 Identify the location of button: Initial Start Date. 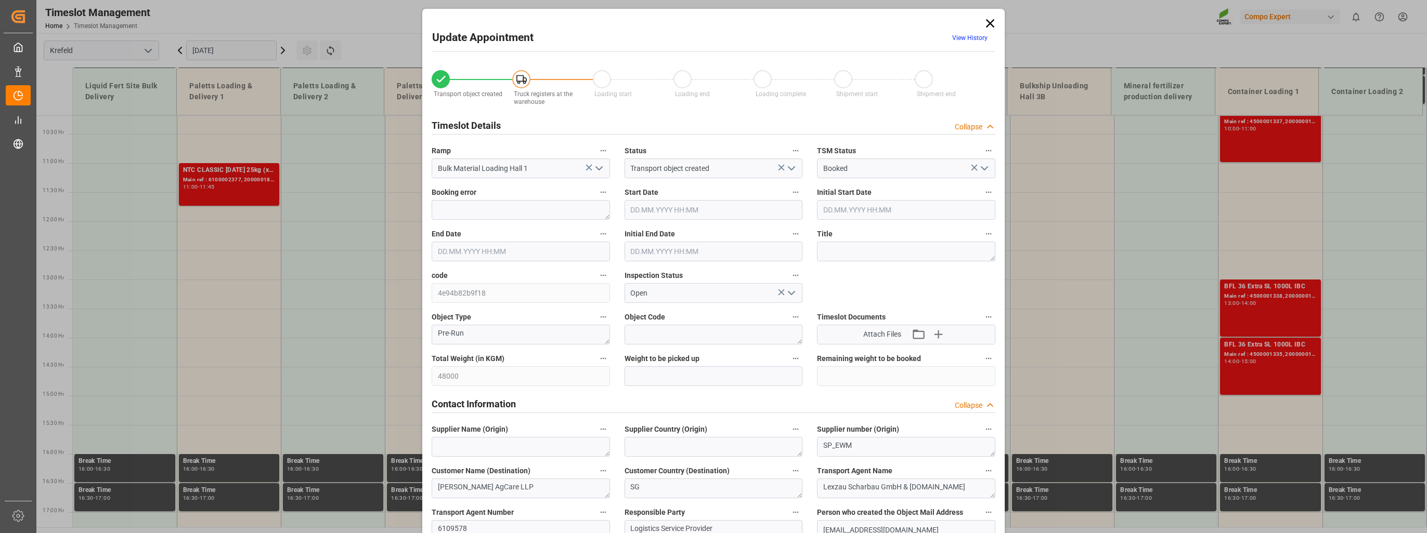
(988, 192).